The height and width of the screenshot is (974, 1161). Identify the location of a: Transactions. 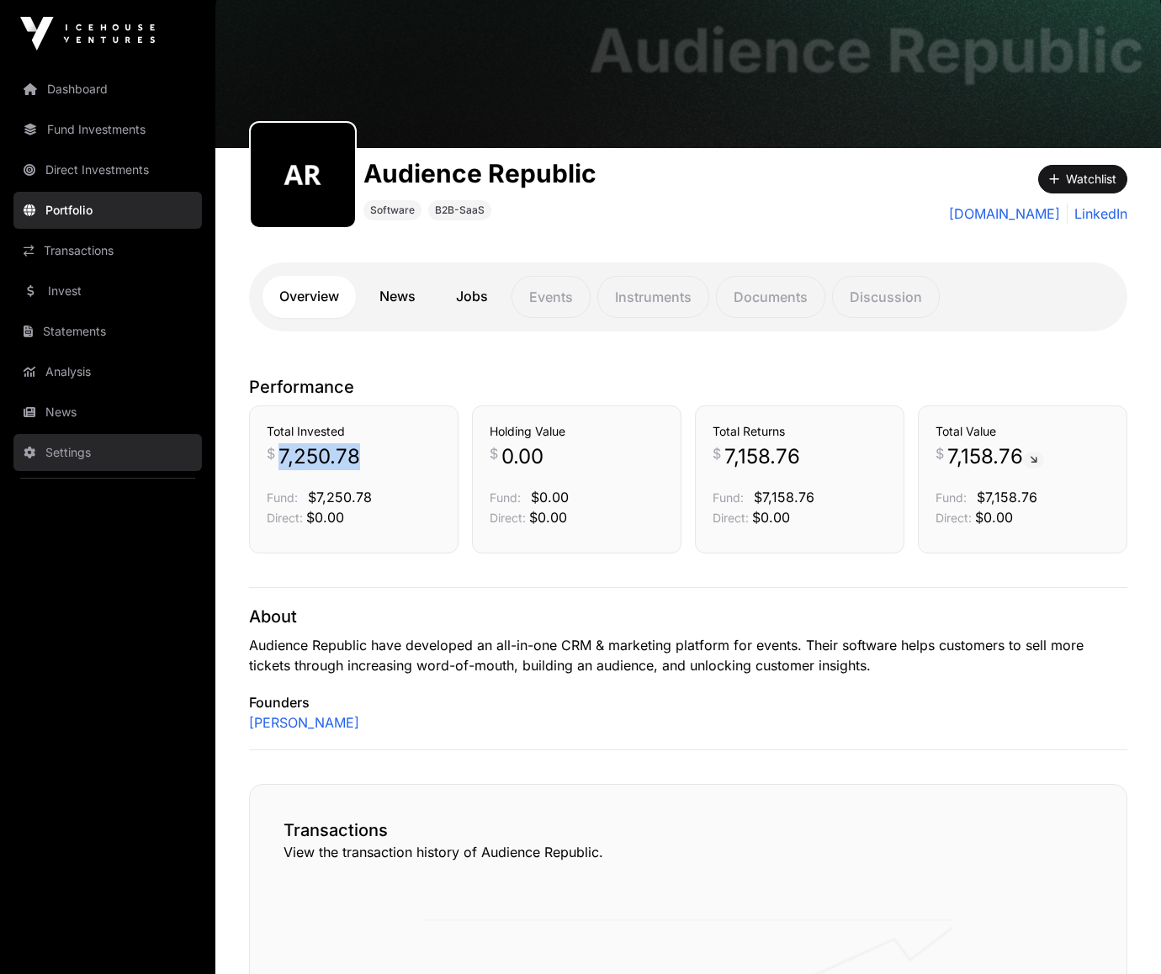
(108, 251).